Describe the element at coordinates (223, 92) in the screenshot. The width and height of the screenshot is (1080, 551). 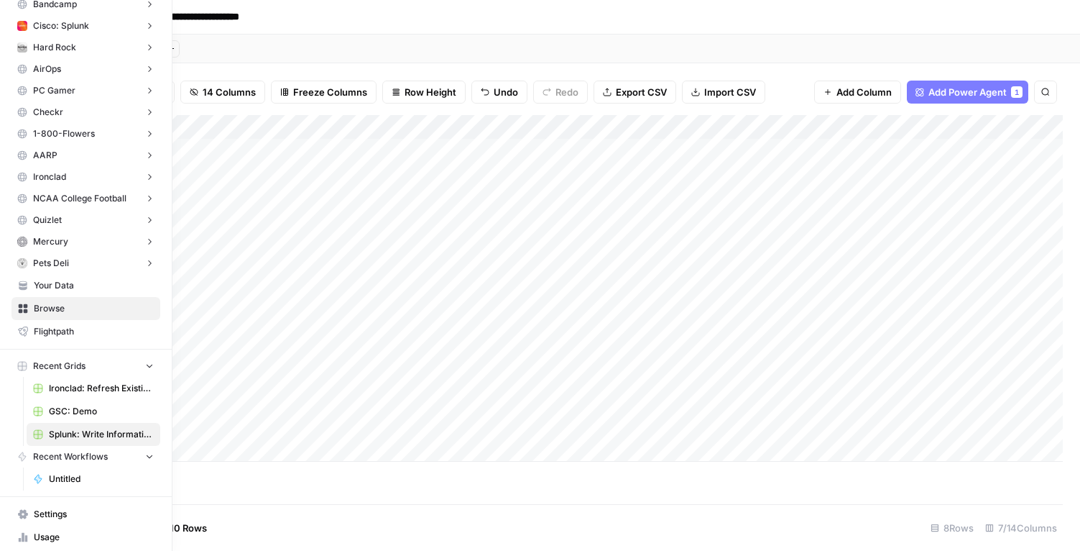
I see `button: 14 Columns` at that location.